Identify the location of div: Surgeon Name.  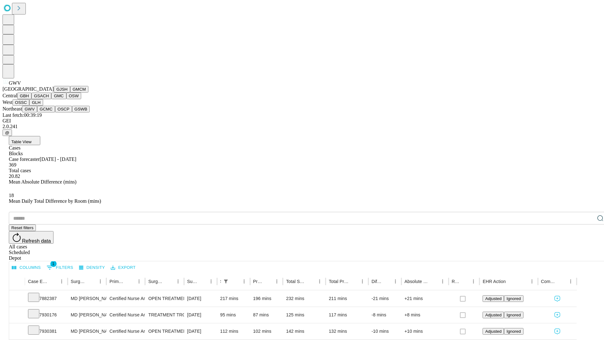
(79, 281).